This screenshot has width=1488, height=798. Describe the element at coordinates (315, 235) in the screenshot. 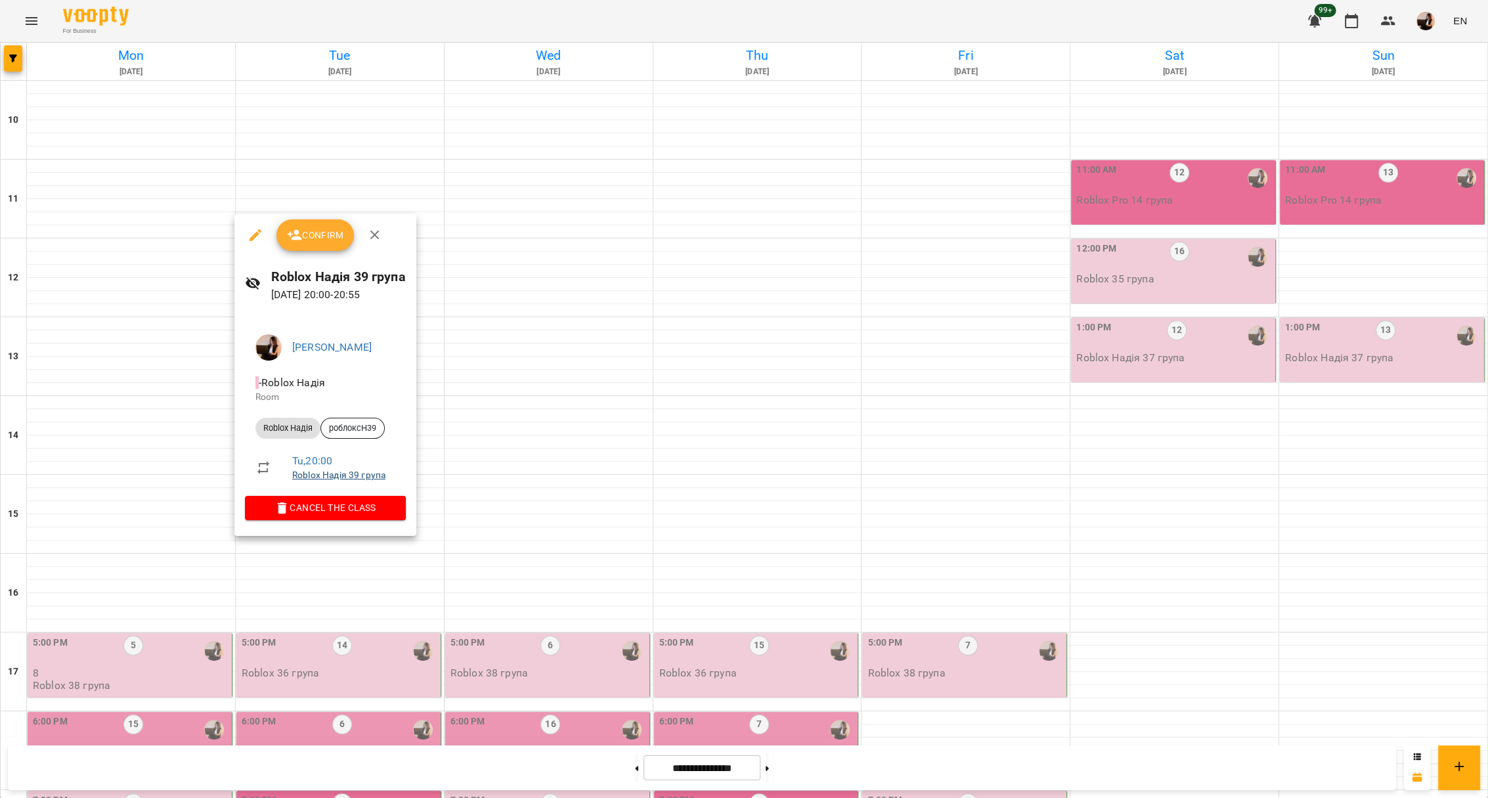

I see `button: Confirm` at that location.